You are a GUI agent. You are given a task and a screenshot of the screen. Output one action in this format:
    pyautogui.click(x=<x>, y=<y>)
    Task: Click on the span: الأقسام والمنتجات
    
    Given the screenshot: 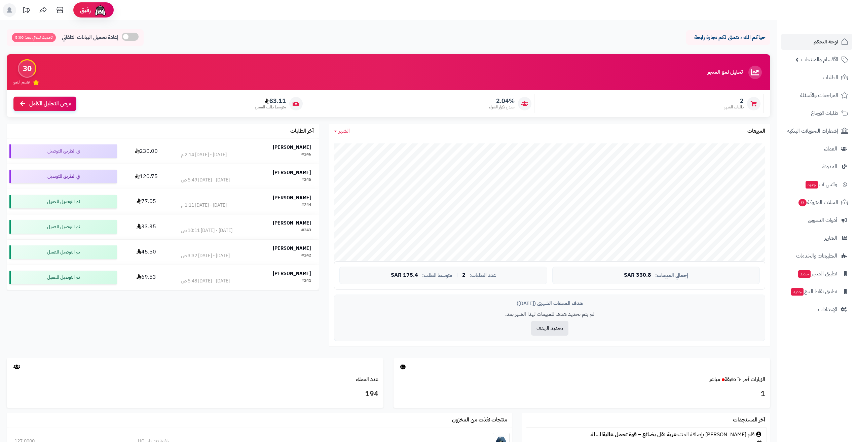 What is the action you would take?
    pyautogui.click(x=819, y=60)
    